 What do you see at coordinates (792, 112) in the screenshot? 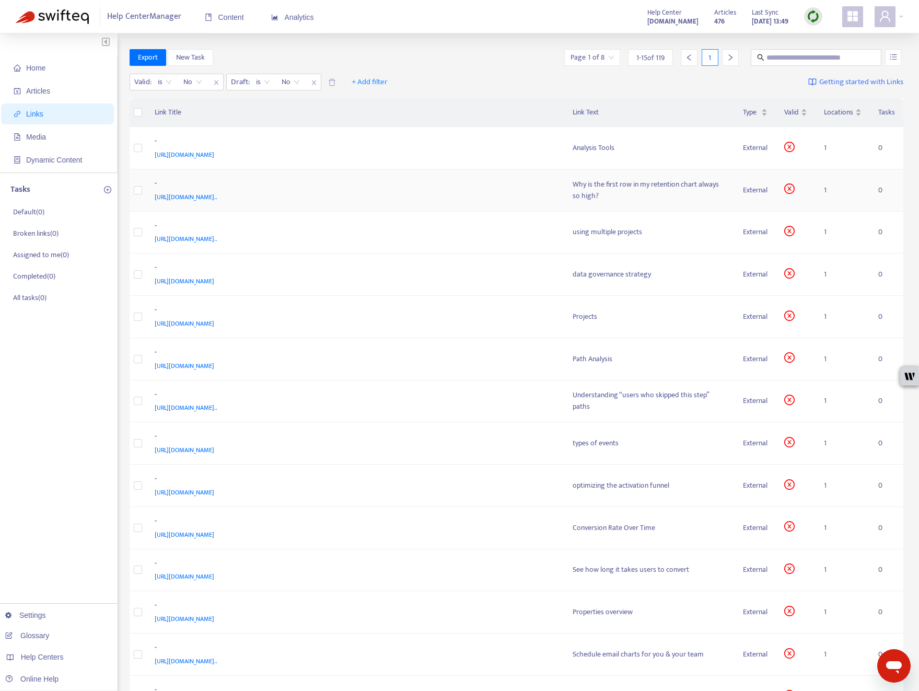
I see `span: Valid` at bounding box center [792, 112].